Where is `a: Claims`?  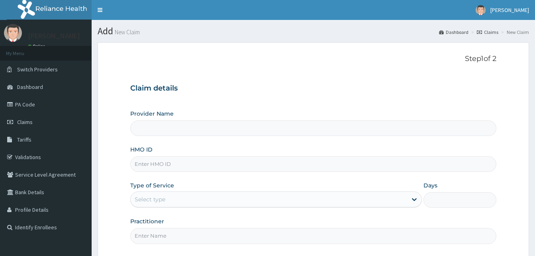
a: Claims is located at coordinates (487, 32).